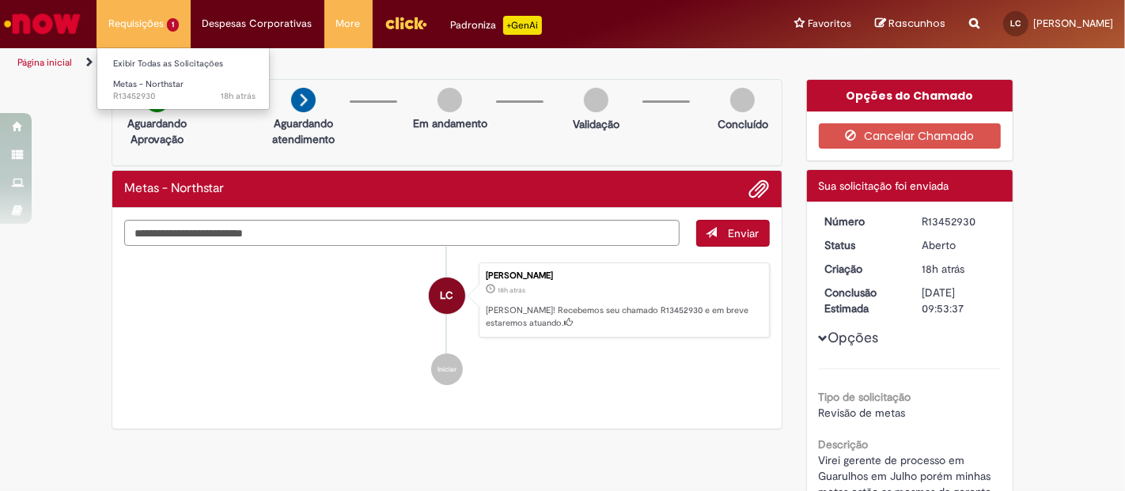  Describe the element at coordinates (862, 222) in the screenshot. I see `dt: Número` at that location.